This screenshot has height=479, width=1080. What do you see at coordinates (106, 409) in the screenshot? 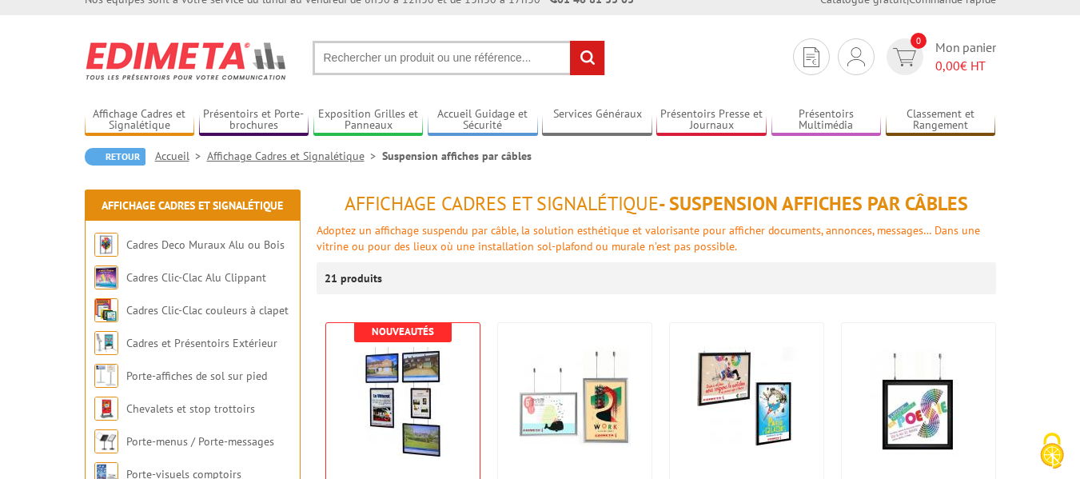
I see `img: Chevalets et stop trottoirs` at bounding box center [106, 409].